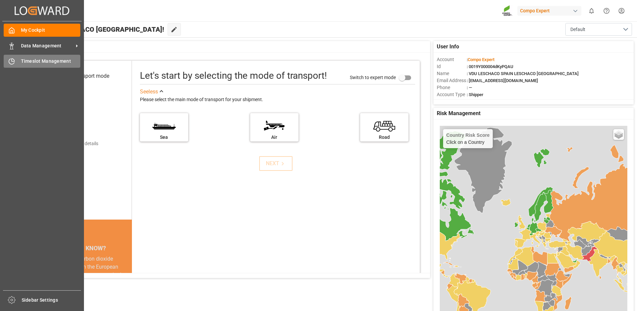 The height and width of the screenshot is (311, 637). Describe the element at coordinates (47, 46) in the screenshot. I see `span: Data Management` at that location.